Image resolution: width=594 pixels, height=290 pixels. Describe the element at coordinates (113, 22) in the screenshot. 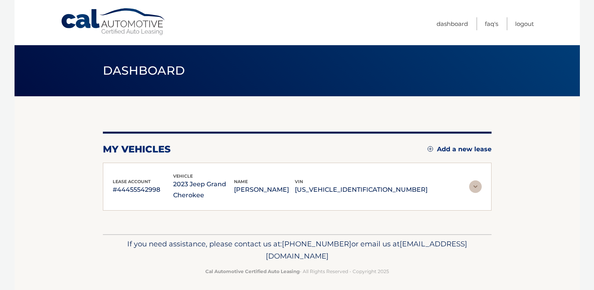

I see `a: Cal Automotive` at that location.